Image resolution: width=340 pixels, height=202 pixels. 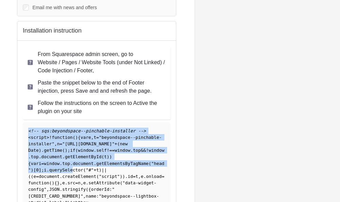 I want to click on span: i, so click(x=45, y=170).